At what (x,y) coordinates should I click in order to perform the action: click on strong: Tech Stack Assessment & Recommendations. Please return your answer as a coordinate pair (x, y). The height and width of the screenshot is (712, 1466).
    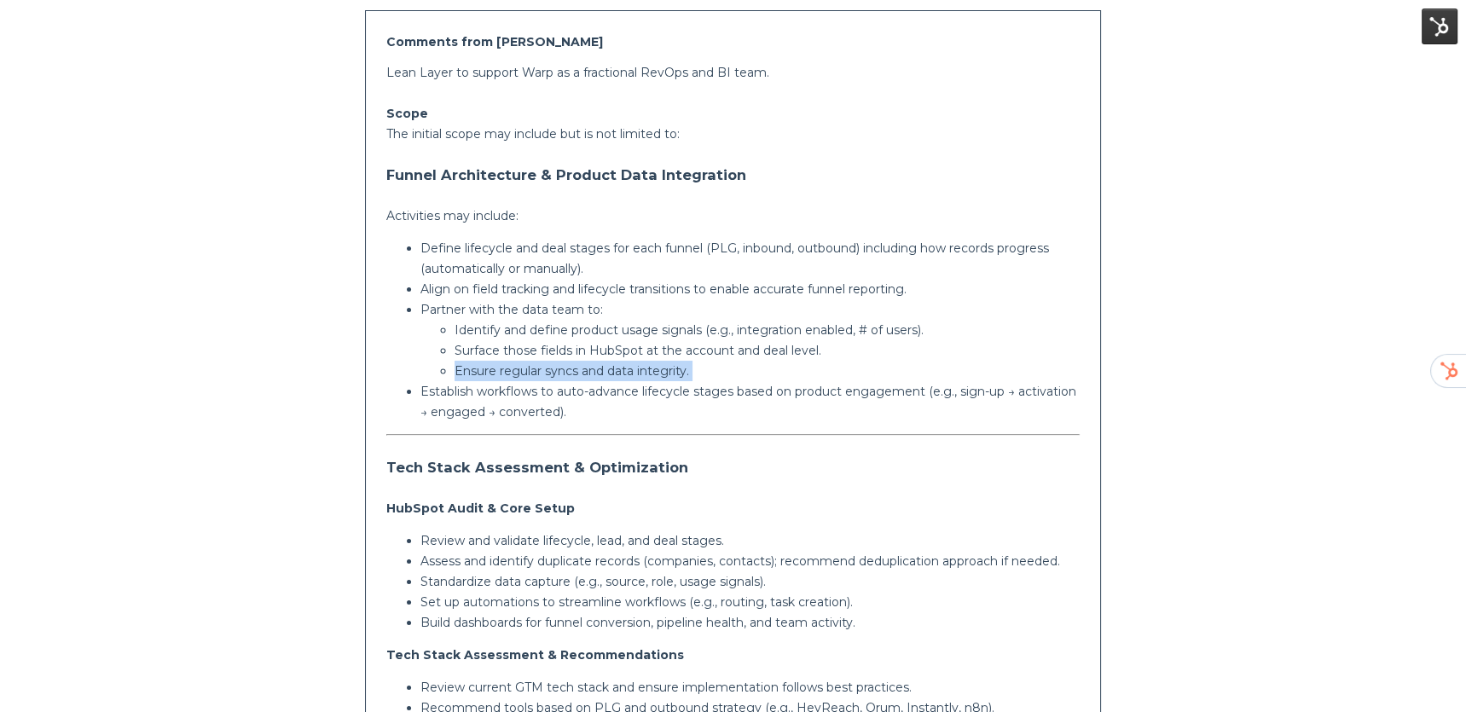
    Looking at the image, I should click on (535, 655).